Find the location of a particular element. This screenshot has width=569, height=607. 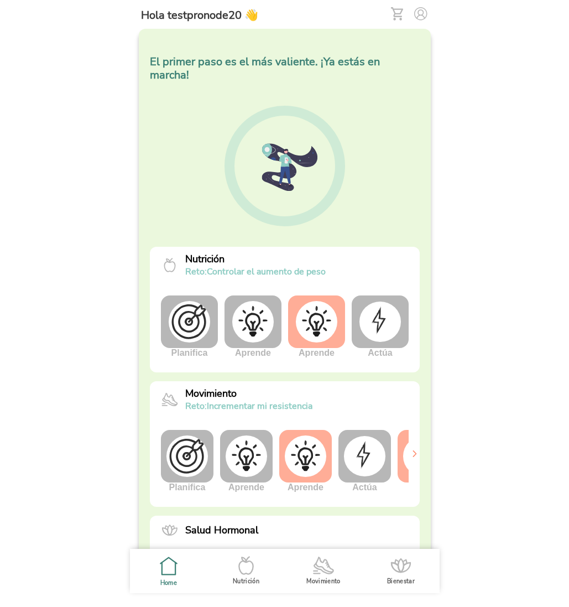

p: Incrementar mi resistencia is located at coordinates (249, 406).